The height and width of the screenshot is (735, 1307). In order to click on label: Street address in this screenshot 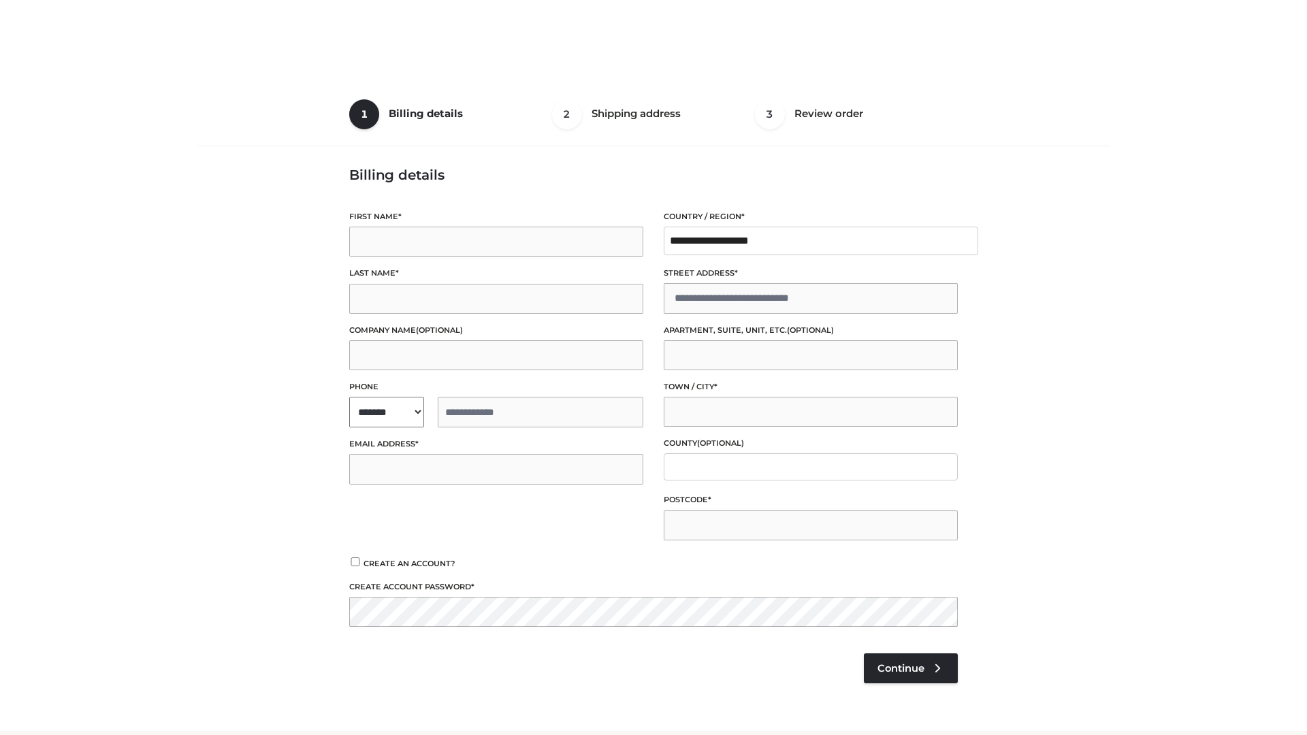, I will do `click(811, 273)`.